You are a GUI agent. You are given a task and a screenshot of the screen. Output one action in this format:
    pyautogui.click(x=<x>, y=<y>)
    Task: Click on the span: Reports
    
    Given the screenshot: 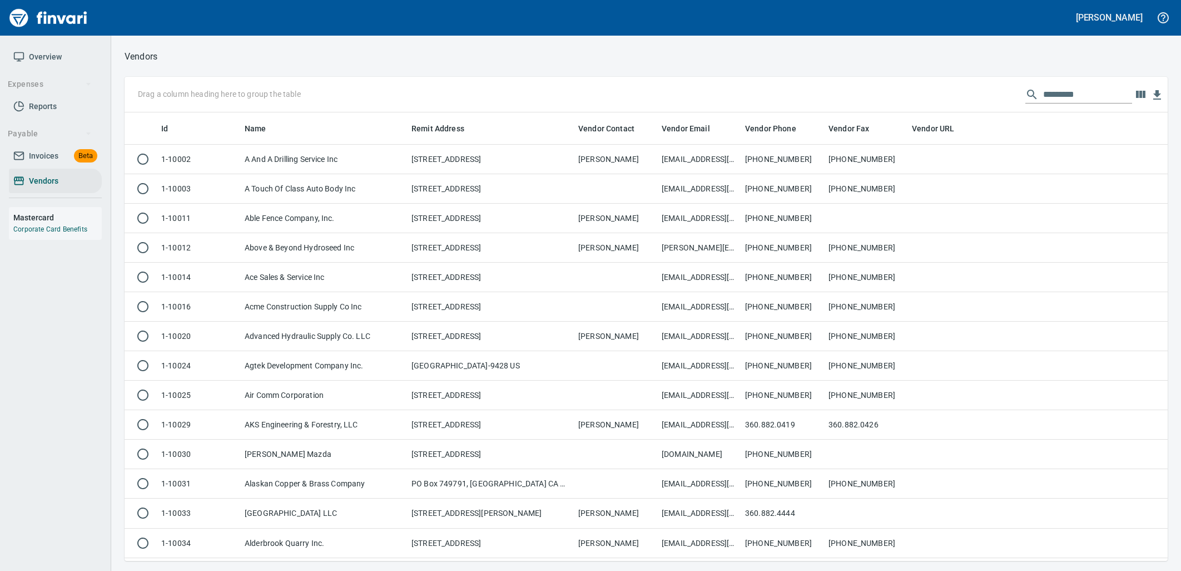 What is the action you would take?
    pyautogui.click(x=43, y=106)
    